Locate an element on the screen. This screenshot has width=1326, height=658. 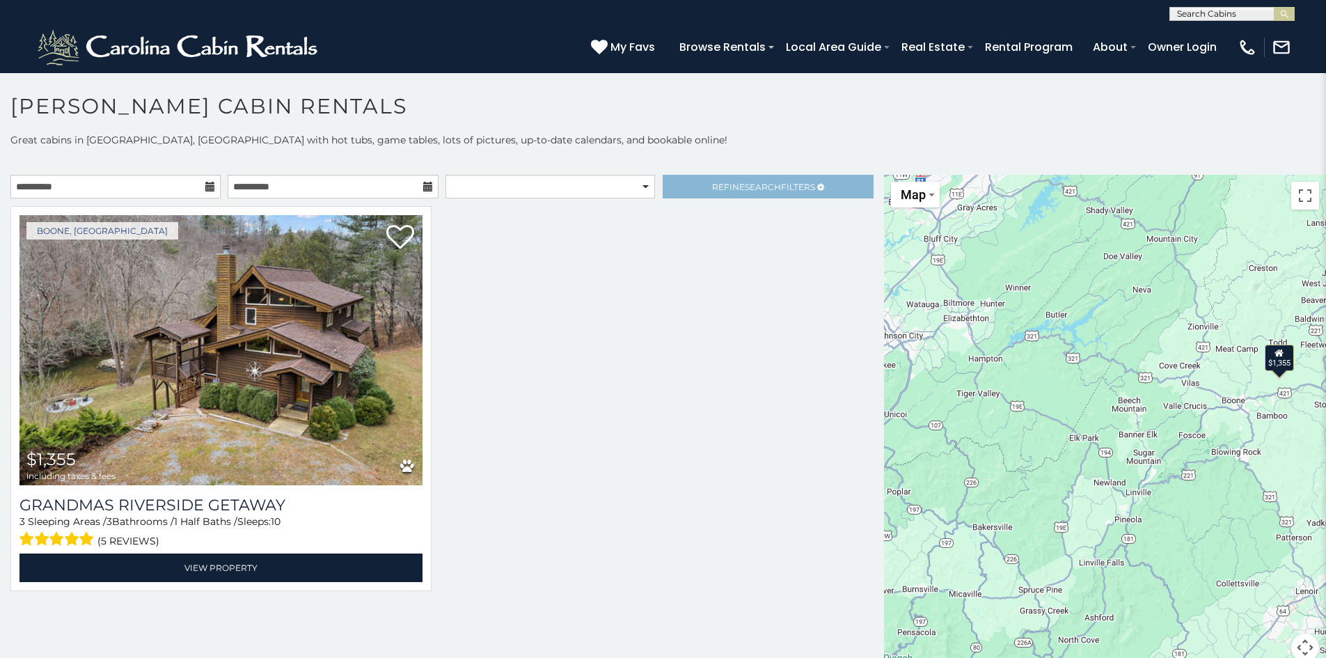
button: Change map style is located at coordinates (915, 194).